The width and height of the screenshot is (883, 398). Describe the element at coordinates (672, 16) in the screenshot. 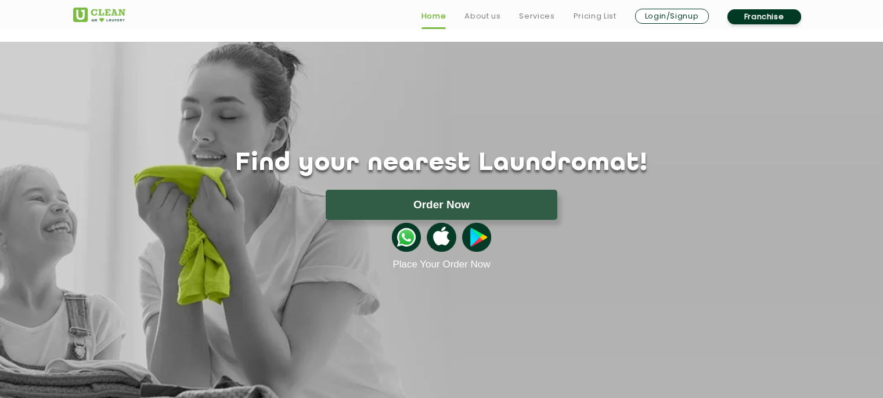

I see `a: Login/Signup` at that location.